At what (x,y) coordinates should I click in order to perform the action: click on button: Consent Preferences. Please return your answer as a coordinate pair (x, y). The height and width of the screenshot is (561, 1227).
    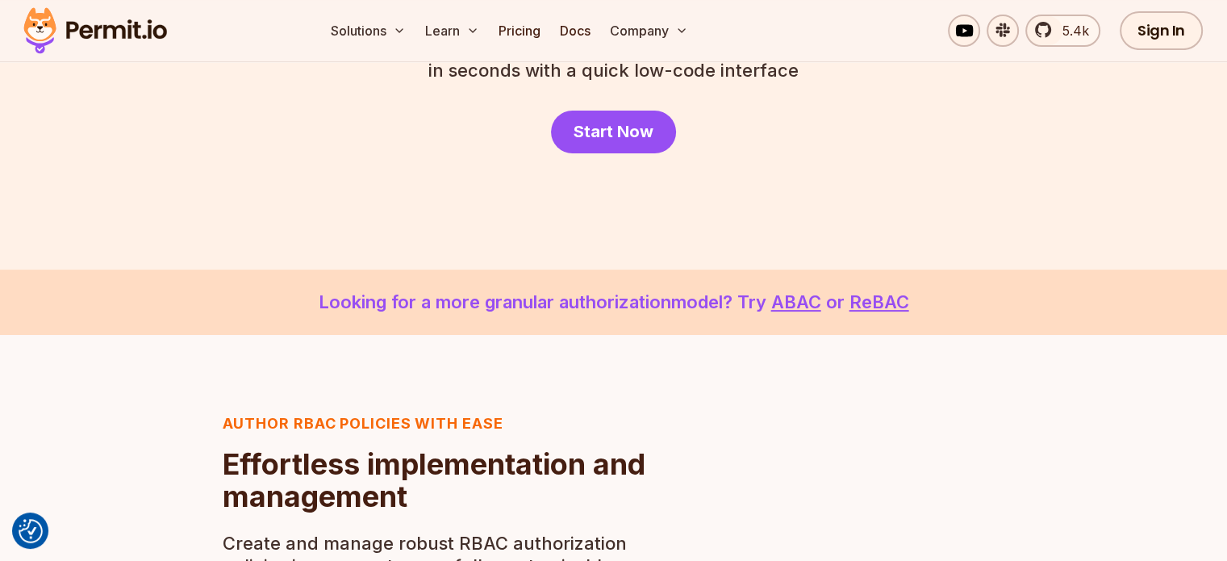
    Looking at the image, I should click on (31, 531).